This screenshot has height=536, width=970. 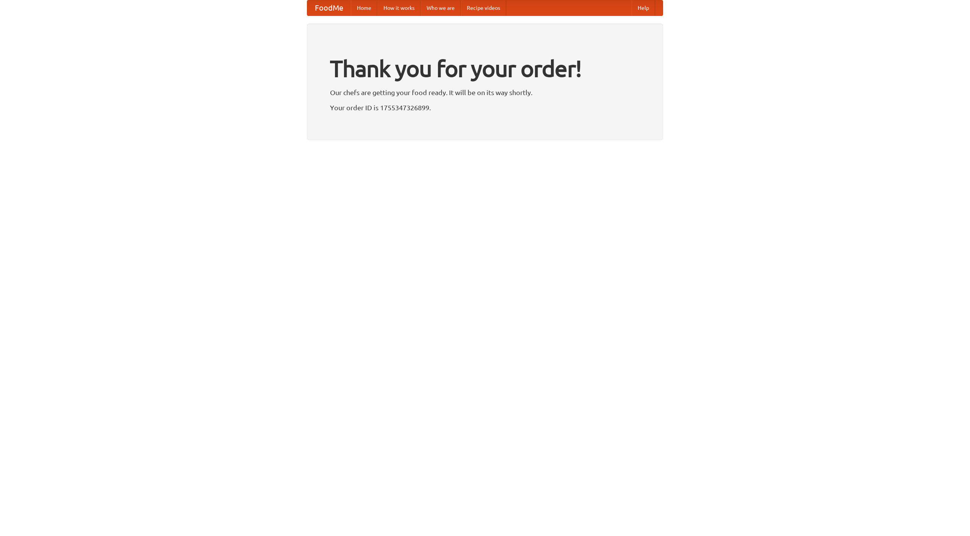 What do you see at coordinates (329, 8) in the screenshot?
I see `a: FoodMe` at bounding box center [329, 8].